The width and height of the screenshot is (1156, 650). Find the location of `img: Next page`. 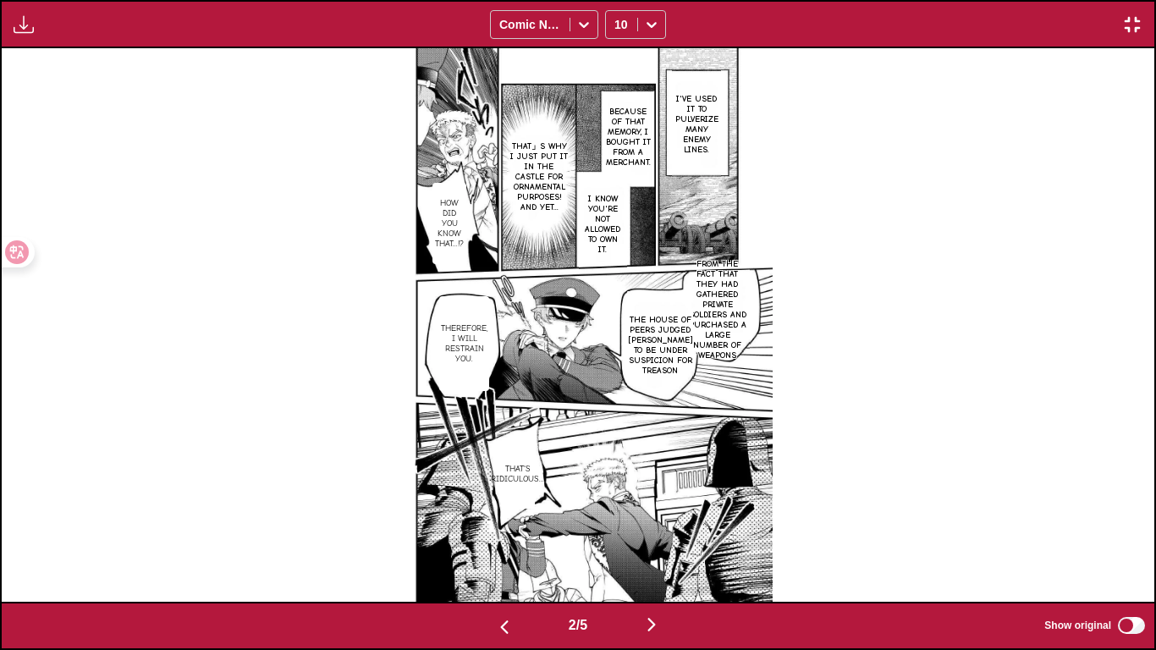

img: Next page is located at coordinates (652, 625).